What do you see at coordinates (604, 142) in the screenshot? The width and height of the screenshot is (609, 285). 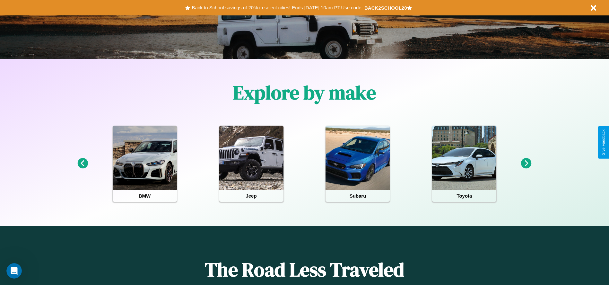 I see `div: Give Feedback` at bounding box center [604, 142].